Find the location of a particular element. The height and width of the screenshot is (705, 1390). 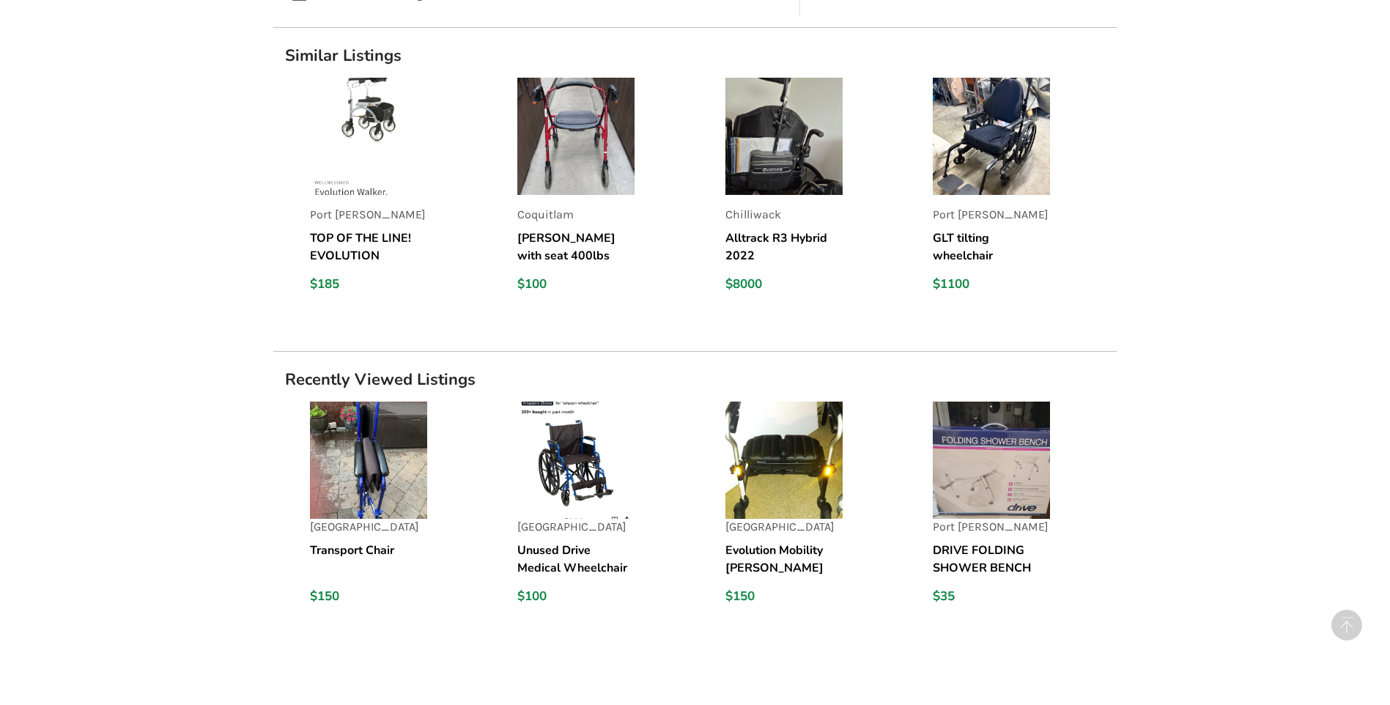

h5: GLT tilting wheelchair is located at coordinates (992, 247).